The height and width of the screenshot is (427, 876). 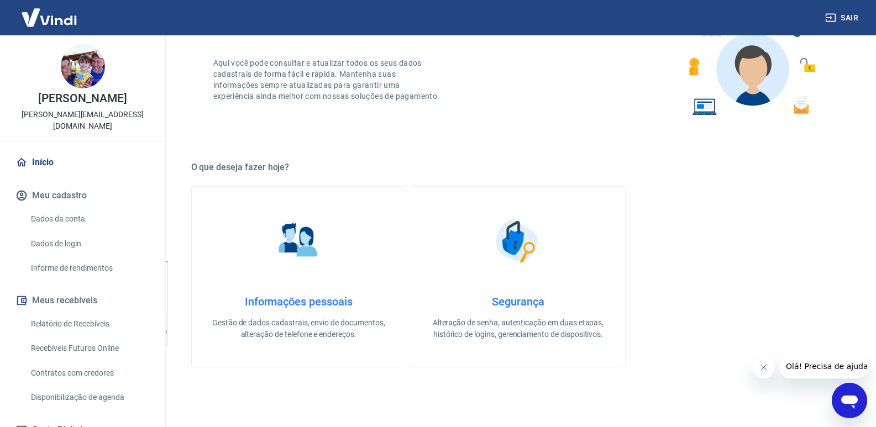 What do you see at coordinates (89, 219) in the screenshot?
I see `a: Dados da conta` at bounding box center [89, 219].